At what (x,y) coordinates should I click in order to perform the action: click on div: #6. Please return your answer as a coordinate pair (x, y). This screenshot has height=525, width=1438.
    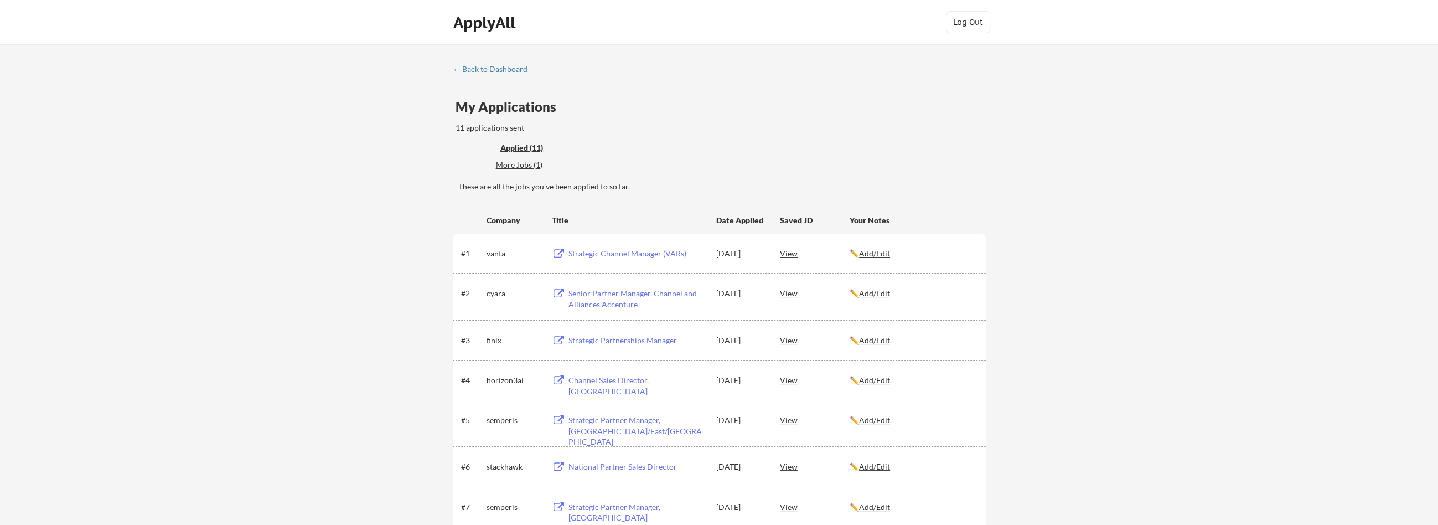
    Looking at the image, I should click on (471, 467).